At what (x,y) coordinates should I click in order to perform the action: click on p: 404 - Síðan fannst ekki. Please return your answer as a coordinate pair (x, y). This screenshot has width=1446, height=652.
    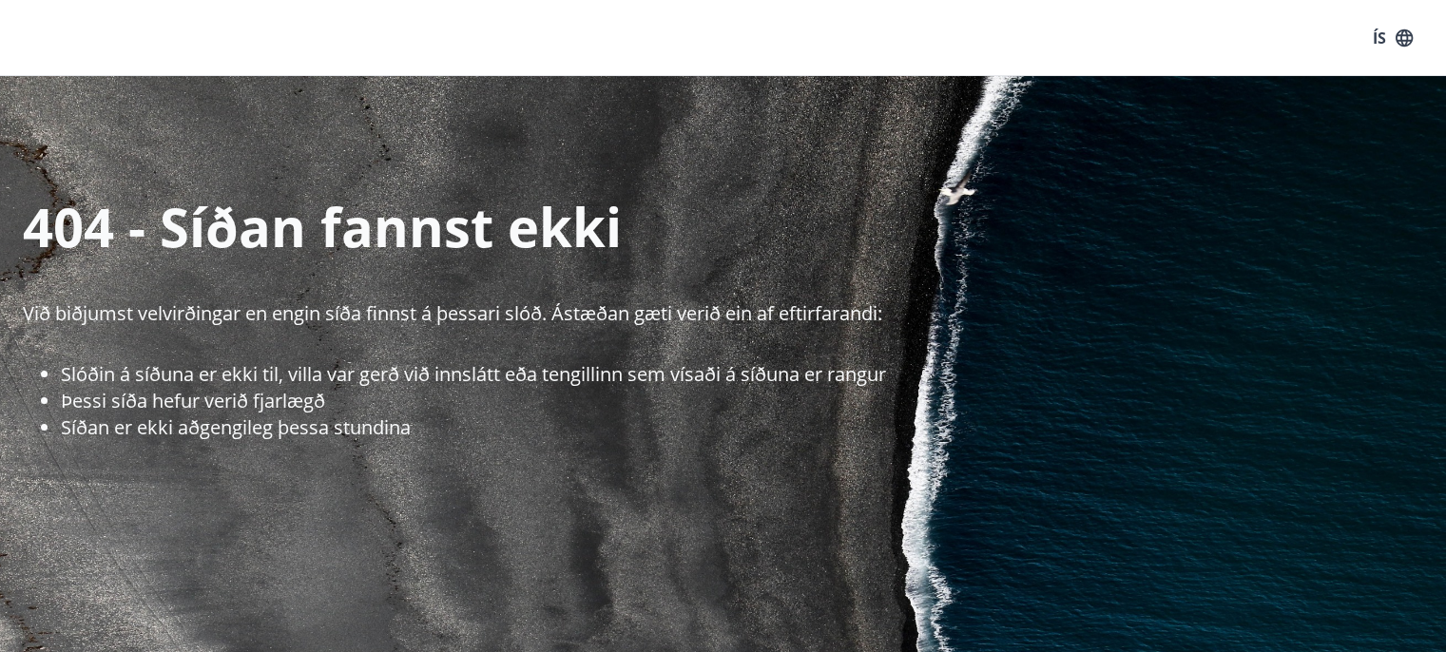
    Looking at the image, I should click on (734, 226).